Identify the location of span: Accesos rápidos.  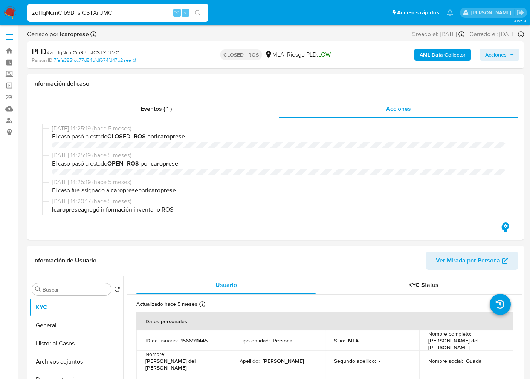
(418, 12).